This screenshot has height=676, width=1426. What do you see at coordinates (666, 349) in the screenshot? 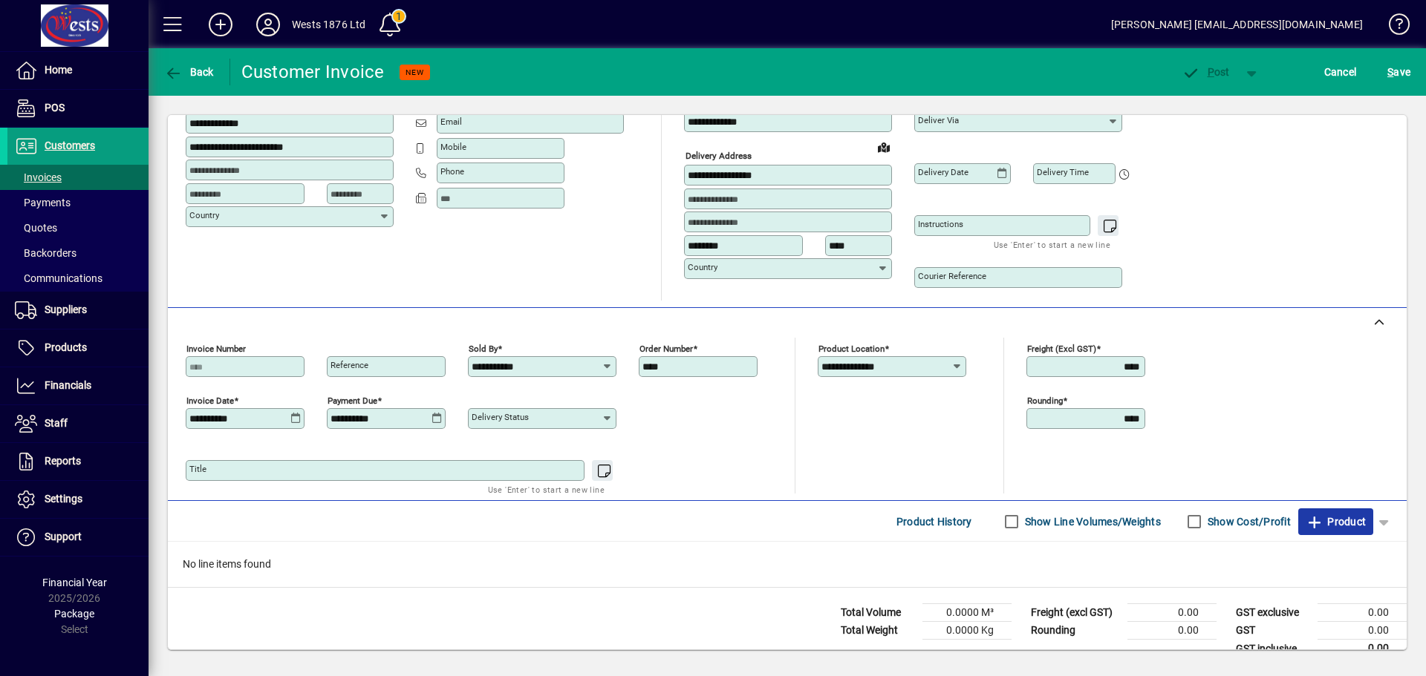
I see `mat-label: Order number` at bounding box center [666, 349].